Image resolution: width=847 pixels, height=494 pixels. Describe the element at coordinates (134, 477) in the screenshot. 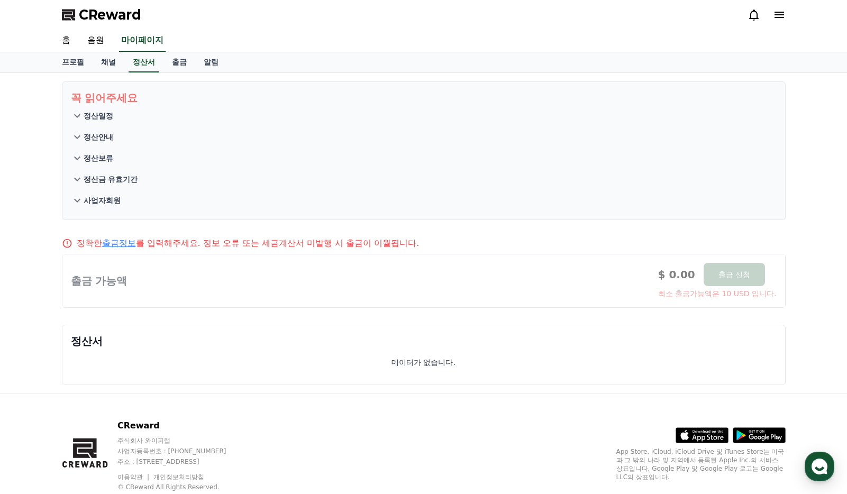

I see `a: 이용약관` at that location.